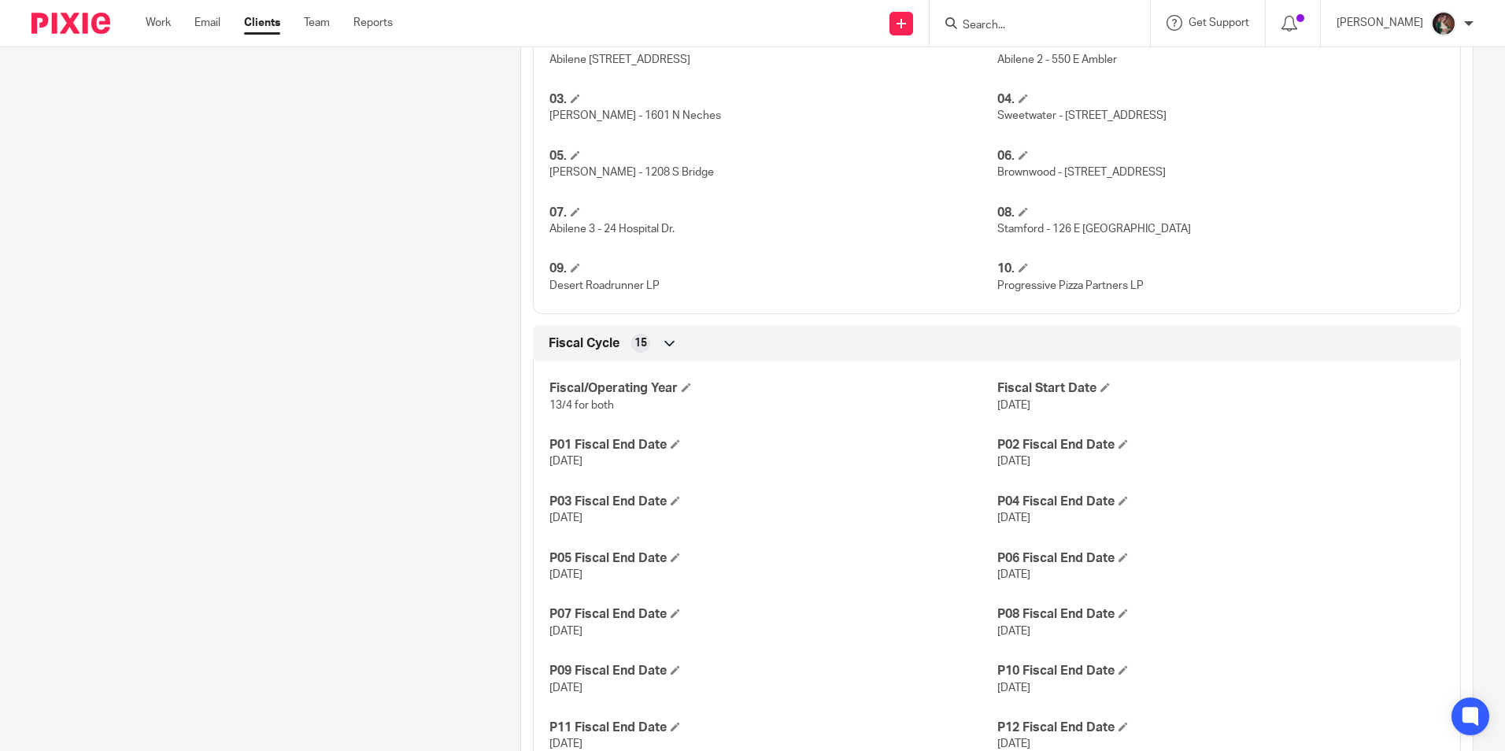 This screenshot has width=1505, height=751. I want to click on h4: 08., so click(1221, 213).